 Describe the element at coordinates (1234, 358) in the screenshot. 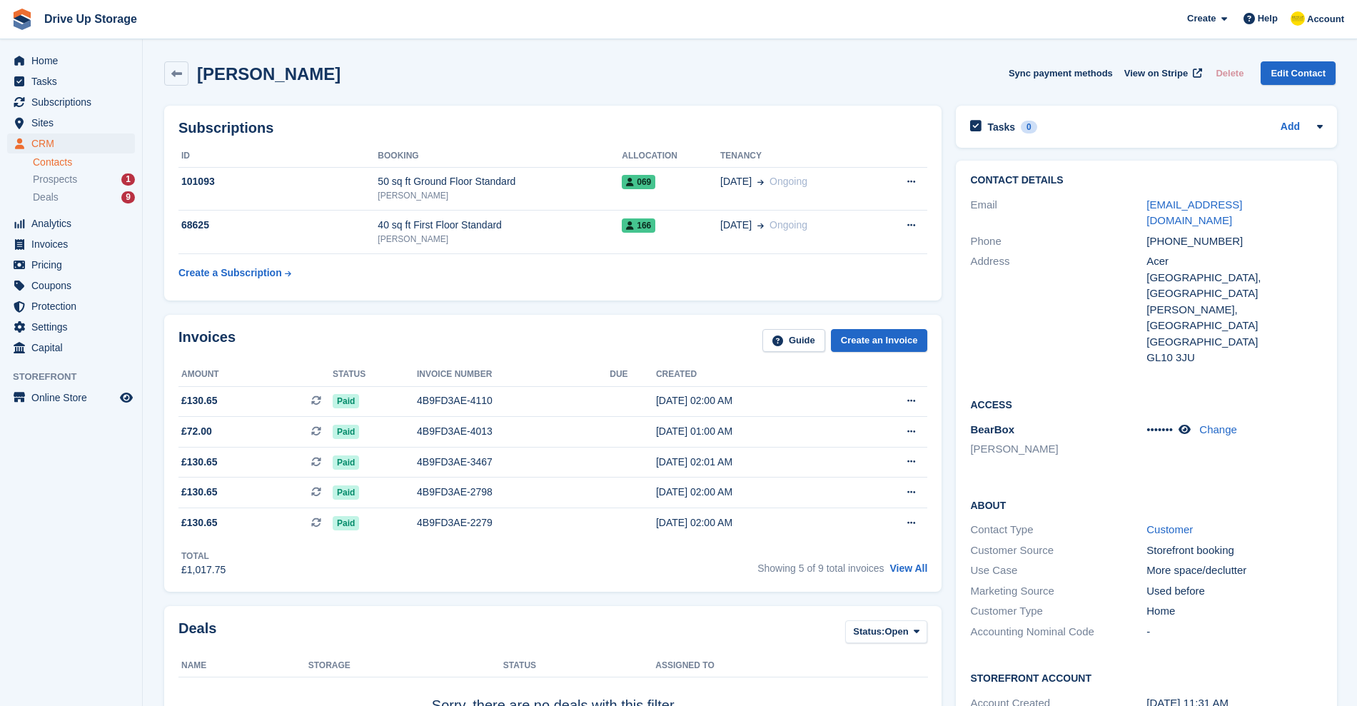

I see `div: GL10 3JU` at that location.